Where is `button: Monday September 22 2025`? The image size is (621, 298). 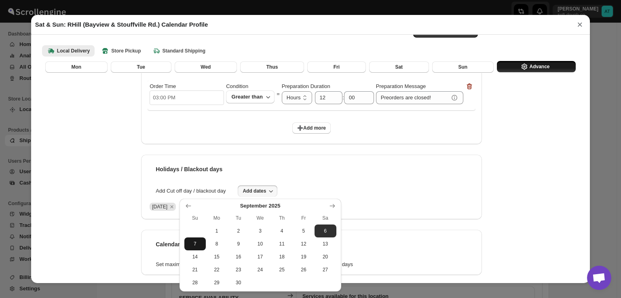 button: Monday September 22 2025 is located at coordinates (217, 270).